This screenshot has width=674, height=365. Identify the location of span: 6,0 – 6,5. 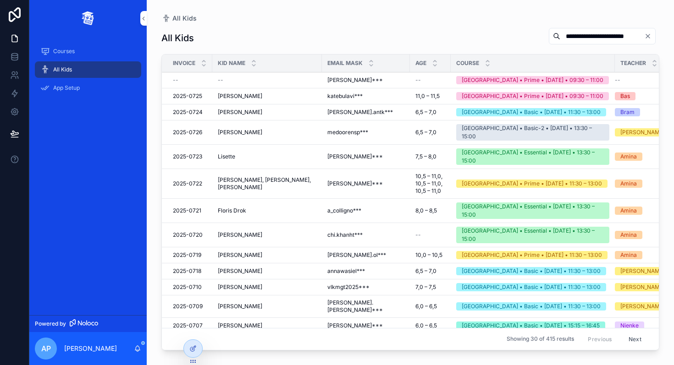
(426, 326).